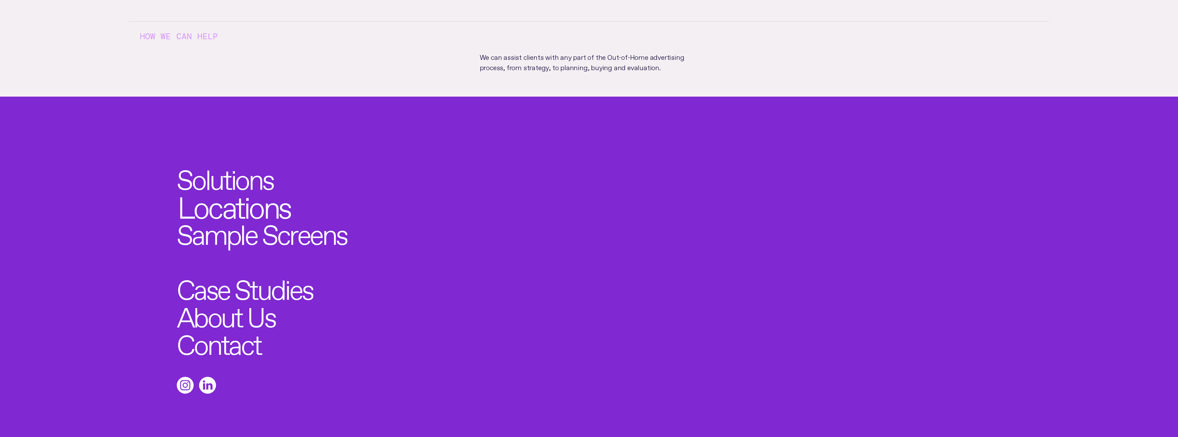 The image size is (1178, 437). Describe the element at coordinates (589, 36) in the screenshot. I see `h3: How we can help` at that location.